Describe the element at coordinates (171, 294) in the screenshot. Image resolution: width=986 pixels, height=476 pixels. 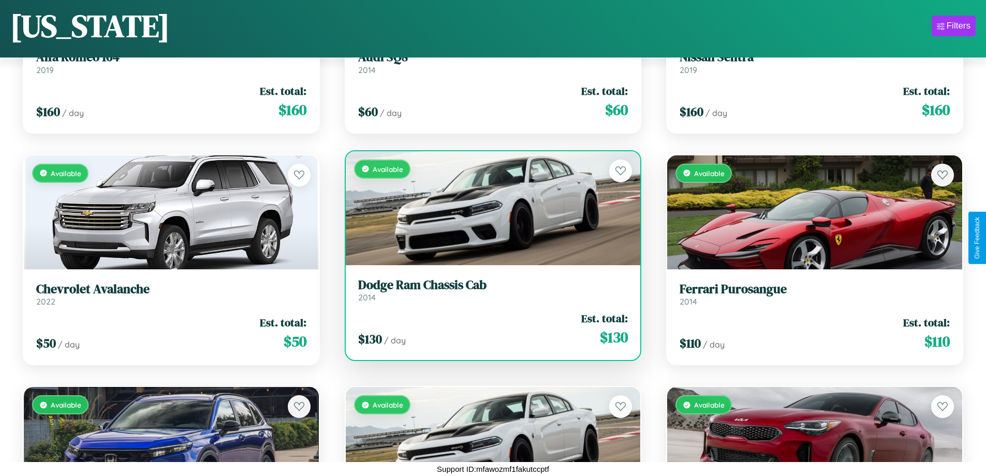
I see `a: Chevrolet Avalanche2022` at that location.